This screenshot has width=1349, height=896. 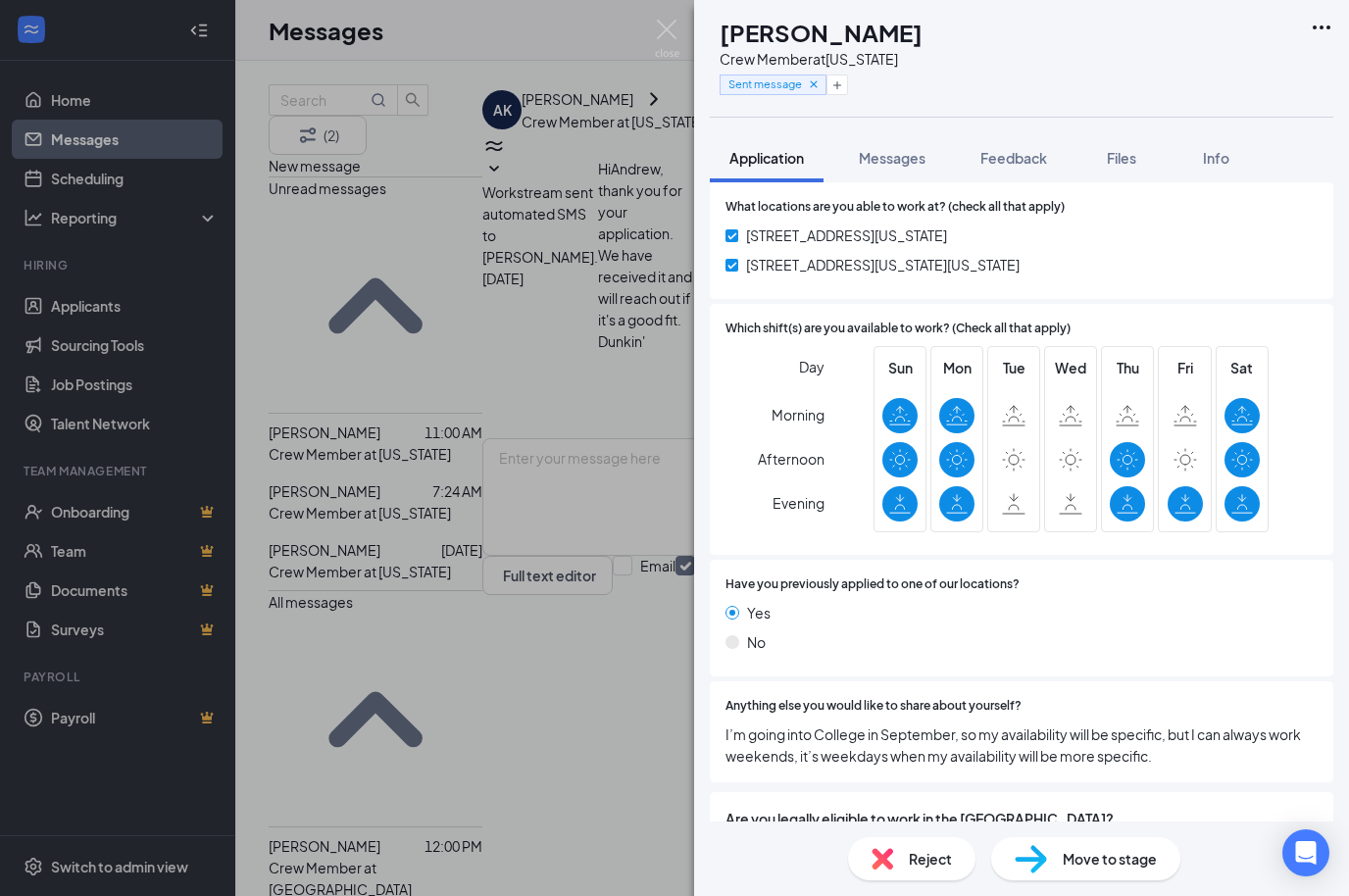 What do you see at coordinates (1128, 368) in the screenshot?
I see `span: Thu` at bounding box center [1128, 368].